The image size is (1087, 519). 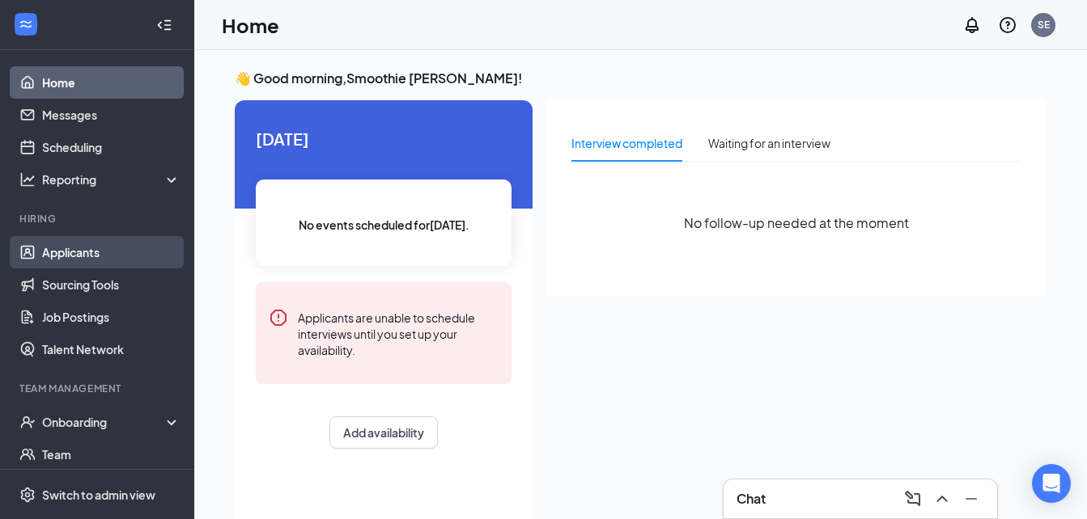 What do you see at coordinates (111, 455) in the screenshot?
I see `a: Team` at bounding box center [111, 455].